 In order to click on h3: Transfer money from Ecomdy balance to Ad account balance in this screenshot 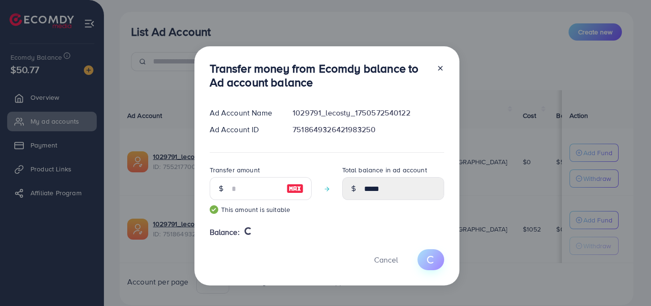, I will do `click(319, 75)`.